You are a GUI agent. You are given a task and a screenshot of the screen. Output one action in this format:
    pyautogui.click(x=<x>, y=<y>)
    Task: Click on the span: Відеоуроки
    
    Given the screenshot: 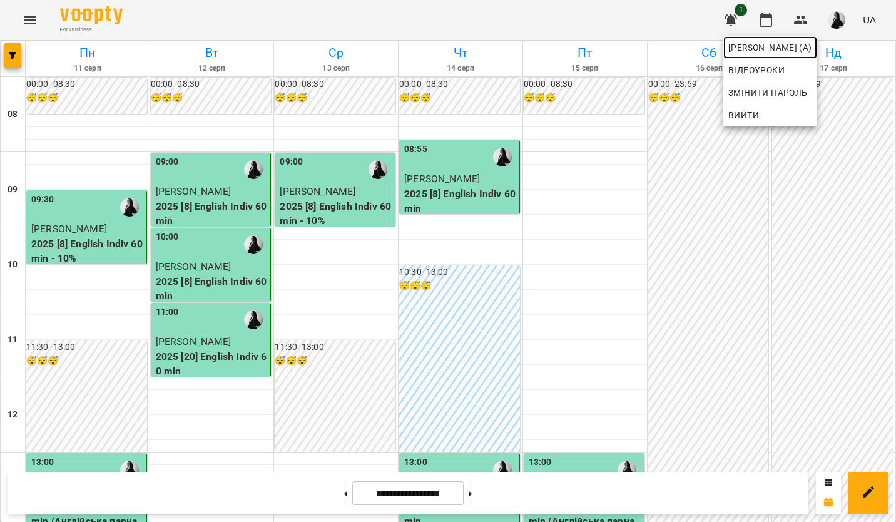 What is the action you would take?
    pyautogui.click(x=757, y=70)
    